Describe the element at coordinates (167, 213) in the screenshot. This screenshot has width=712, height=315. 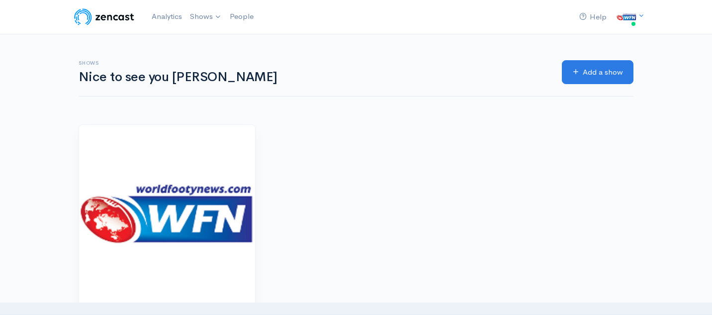
I see `img: World Footy Podcasts` at that location.